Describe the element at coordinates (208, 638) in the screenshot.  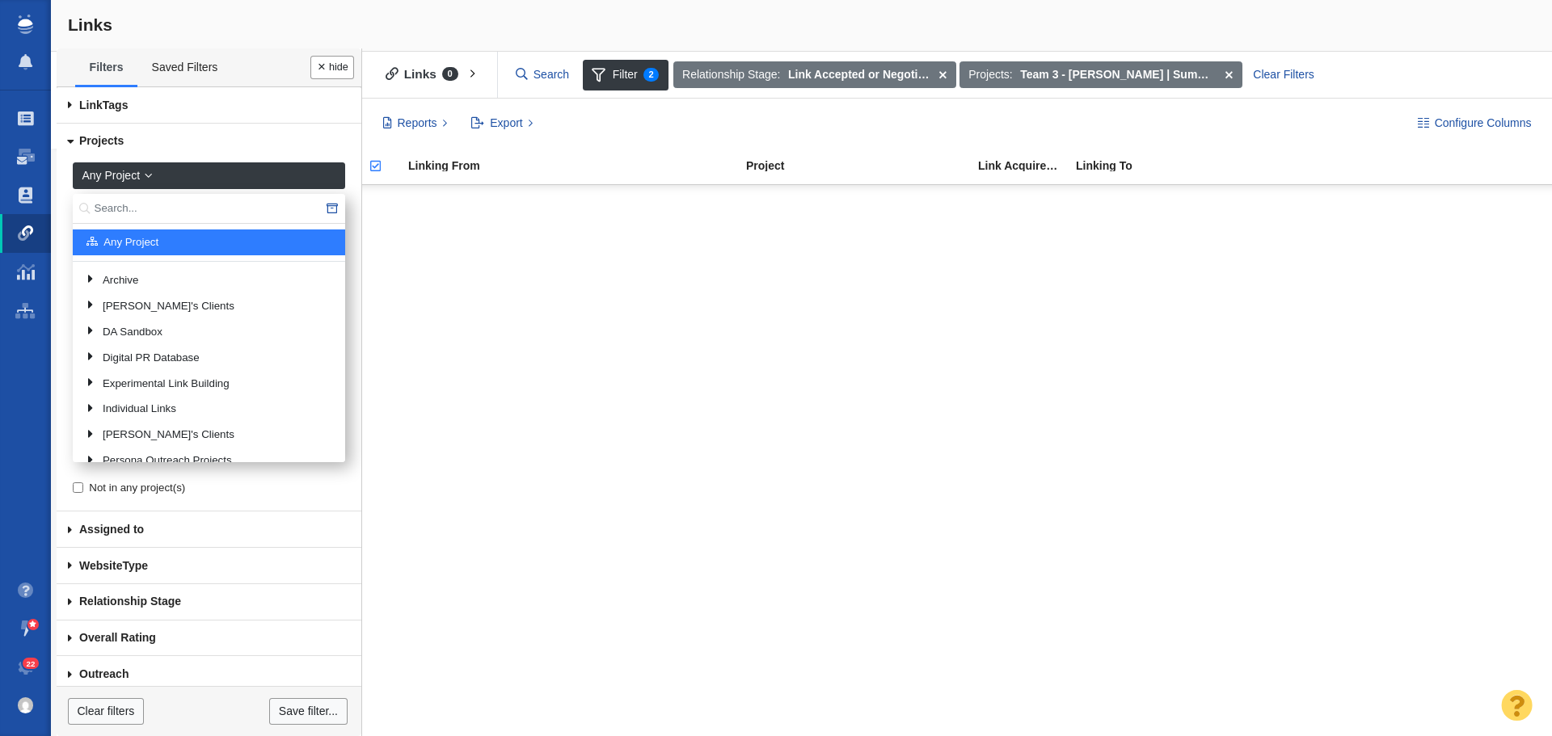
I see `a: Overall Rating` at that location.